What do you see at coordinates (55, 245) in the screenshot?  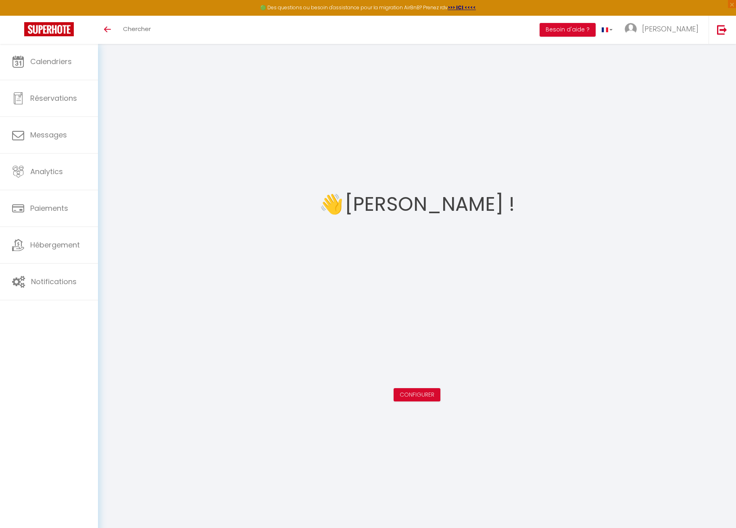 I see `span: Hébergement` at bounding box center [55, 245].